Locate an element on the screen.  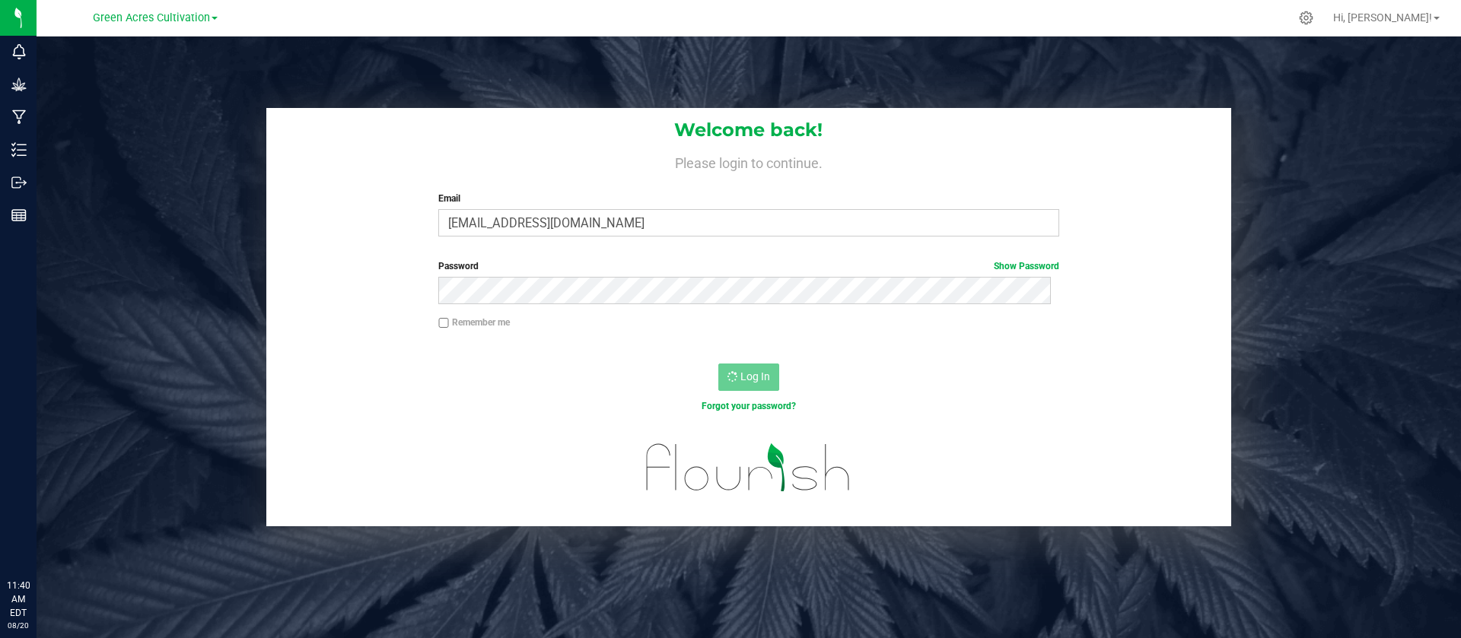
h1: Welcome back! is located at coordinates (749, 130).